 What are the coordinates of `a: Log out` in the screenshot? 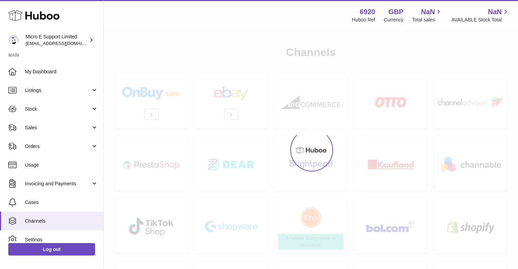 It's located at (52, 249).